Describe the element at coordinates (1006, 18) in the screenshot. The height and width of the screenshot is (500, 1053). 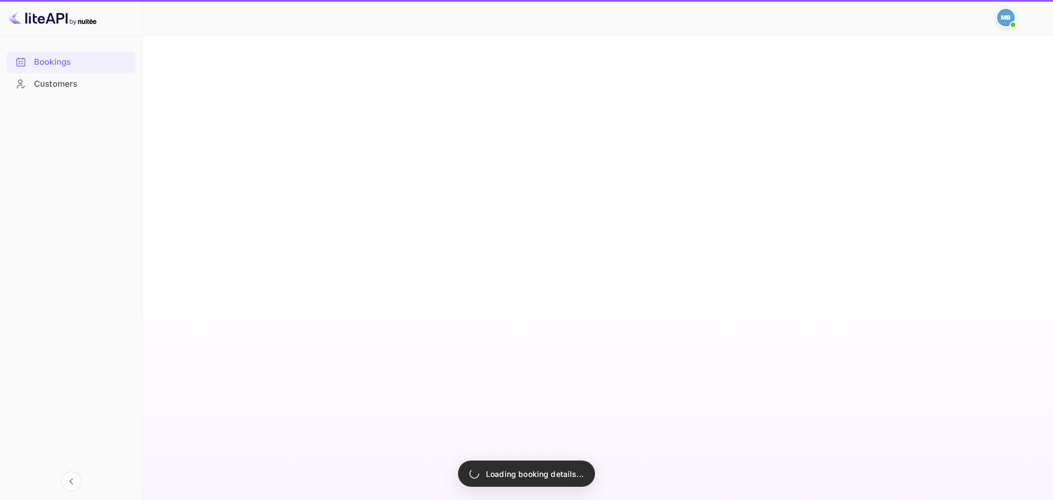
I see `img: Mohcine Belkhir` at that location.